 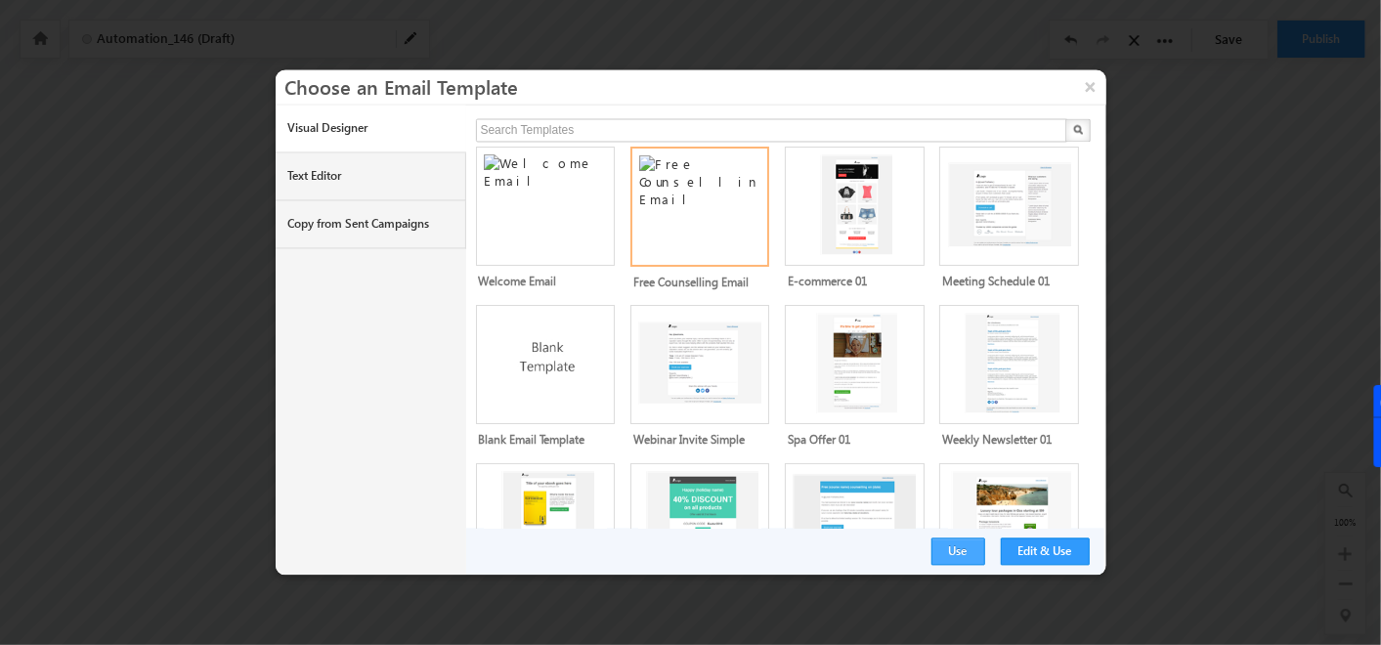 I want to click on img: Free Counseling Session, so click(x=857, y=522).